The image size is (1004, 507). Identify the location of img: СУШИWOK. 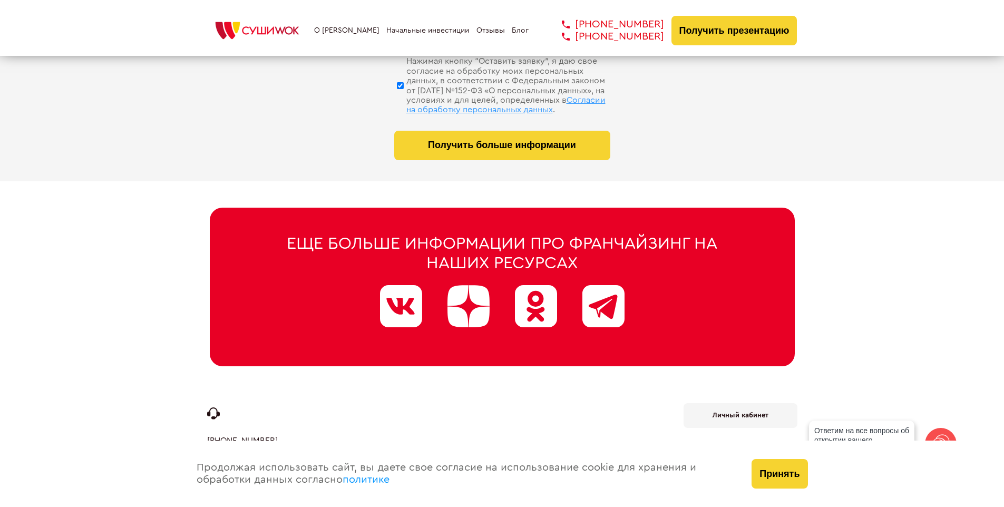
(257, 31).